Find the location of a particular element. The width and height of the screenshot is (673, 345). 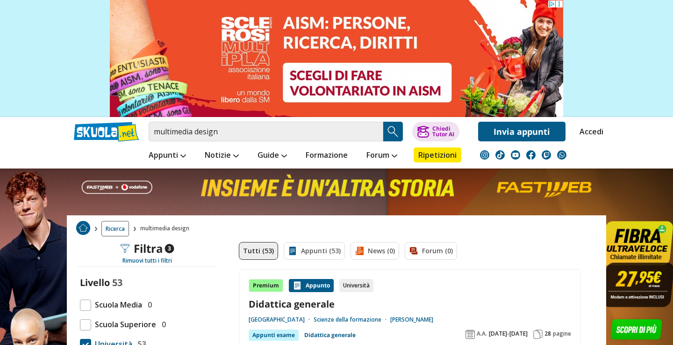

img: Filtra filtri mobile is located at coordinates (125, 248).